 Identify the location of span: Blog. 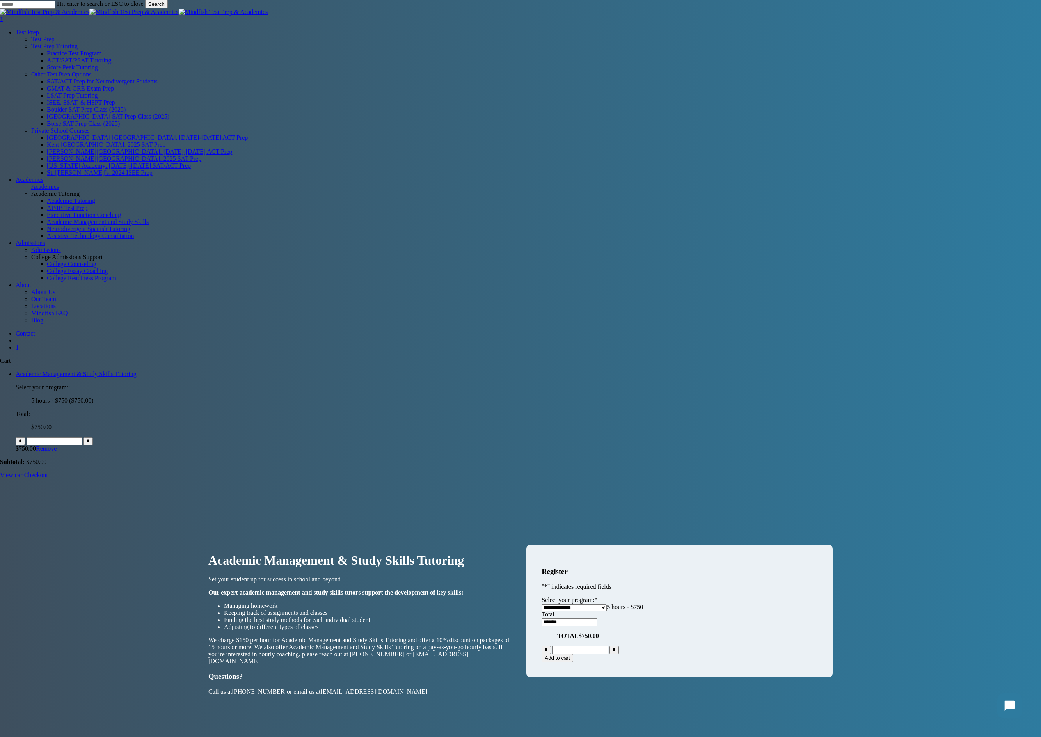
(37, 320).